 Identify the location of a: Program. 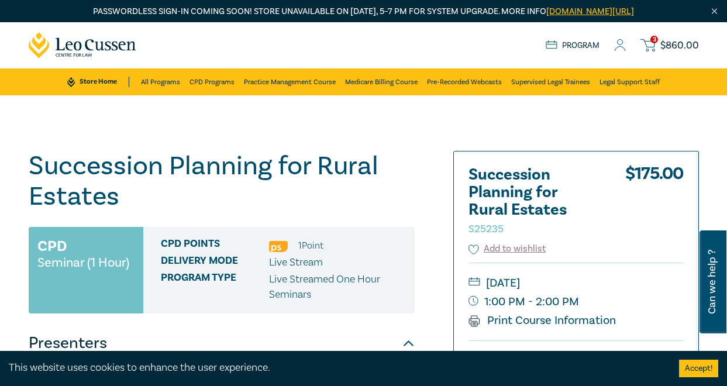
(572, 46).